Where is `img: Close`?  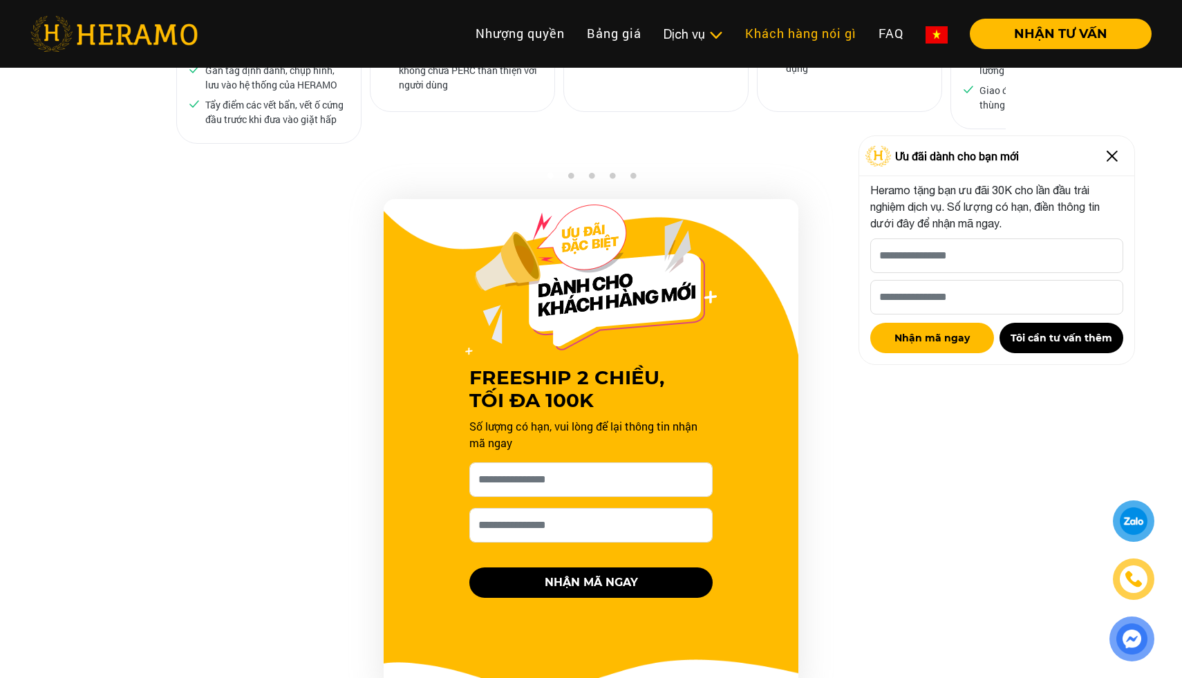 img: Close is located at coordinates (1112, 156).